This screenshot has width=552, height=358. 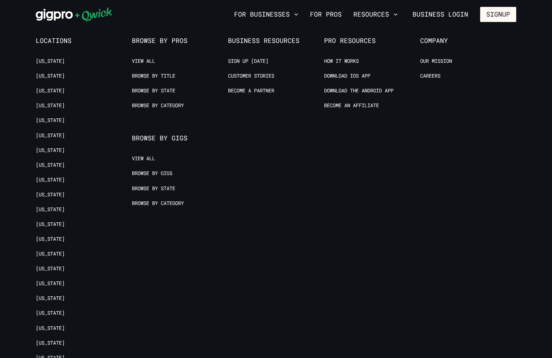 What do you see at coordinates (359, 91) in the screenshot?
I see `a: Download the Android App` at bounding box center [359, 91].